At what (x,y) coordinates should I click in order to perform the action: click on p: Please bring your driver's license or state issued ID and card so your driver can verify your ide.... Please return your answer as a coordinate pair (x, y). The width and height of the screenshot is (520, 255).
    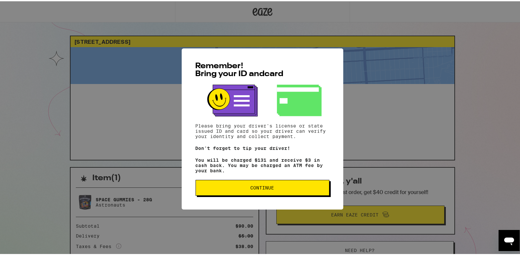
    Looking at the image, I should click on (263, 130).